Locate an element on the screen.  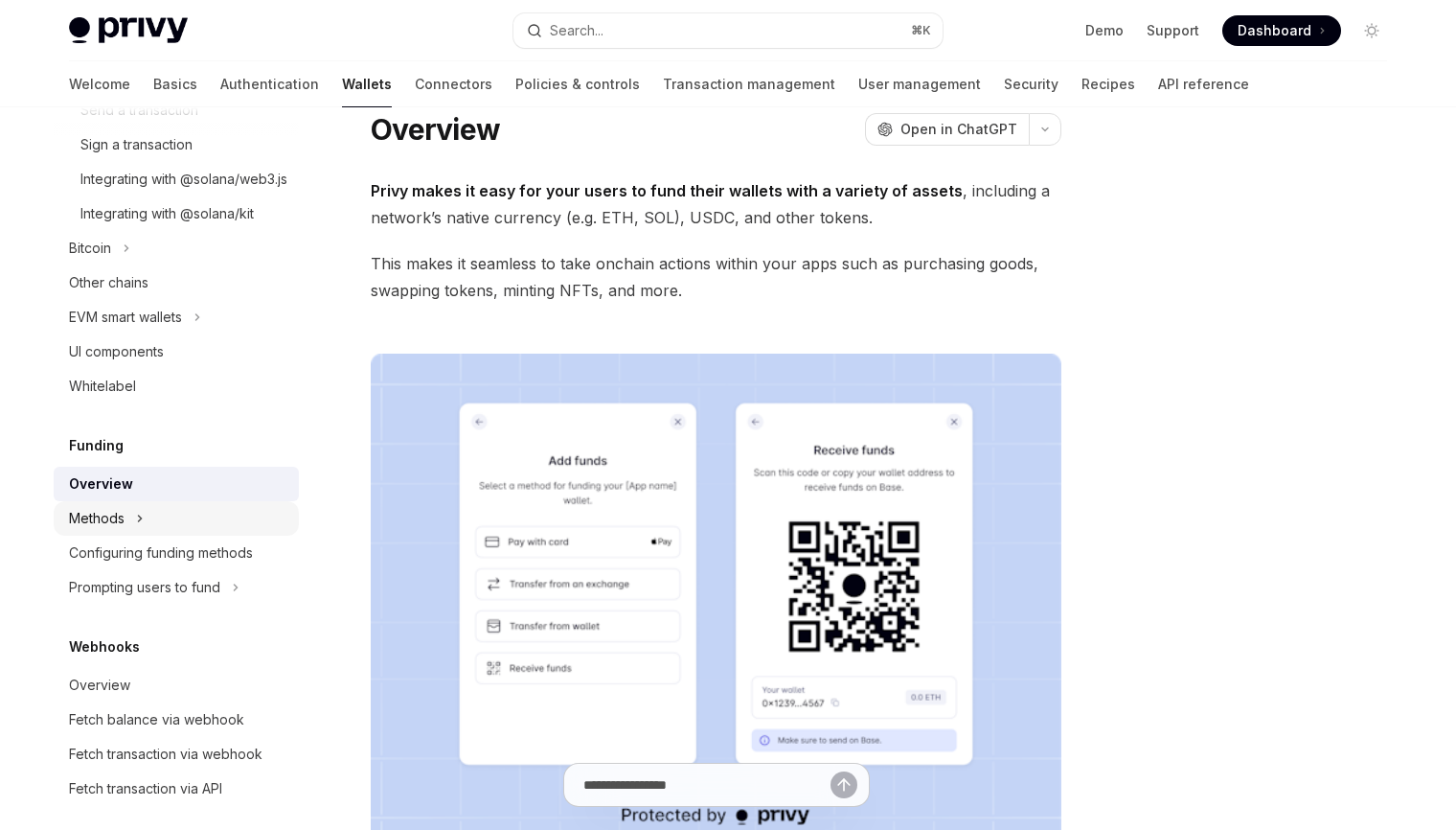
a: Policies & controls is located at coordinates (578, 84).